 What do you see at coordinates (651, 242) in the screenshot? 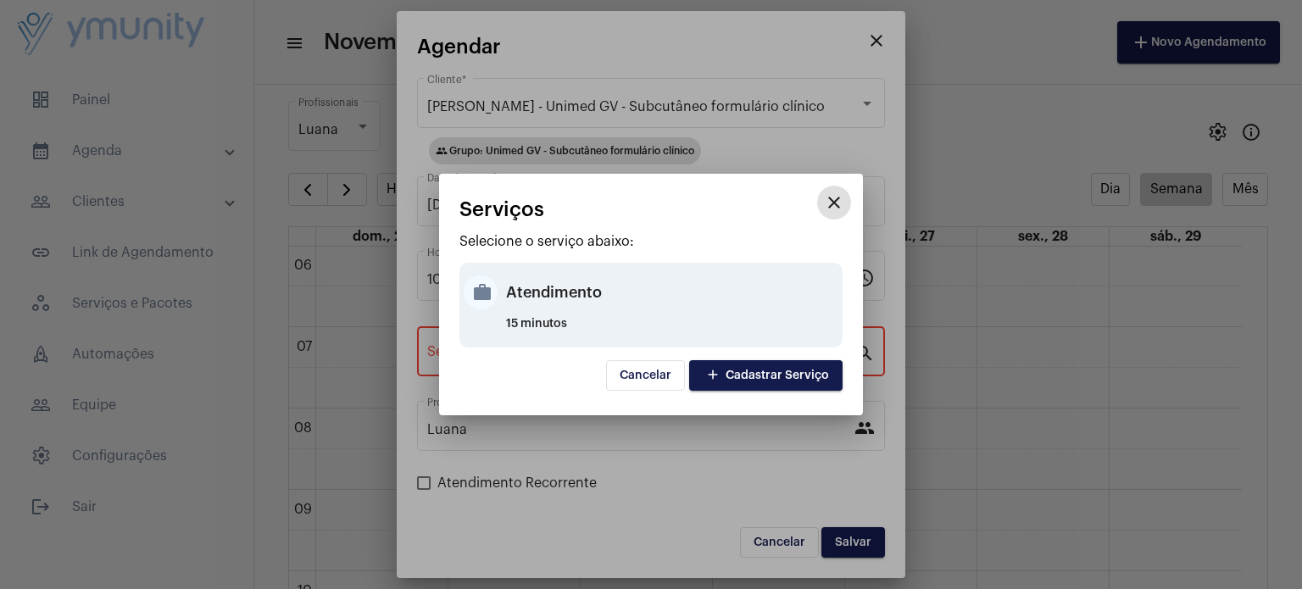
I see `p: Selecione o serviço abaixo:` at bounding box center [651, 242].